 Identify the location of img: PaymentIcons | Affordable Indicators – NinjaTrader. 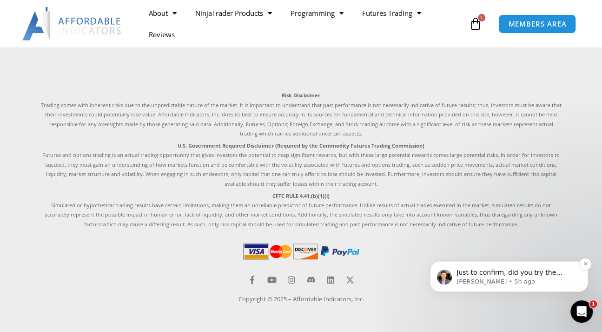
(301, 251).